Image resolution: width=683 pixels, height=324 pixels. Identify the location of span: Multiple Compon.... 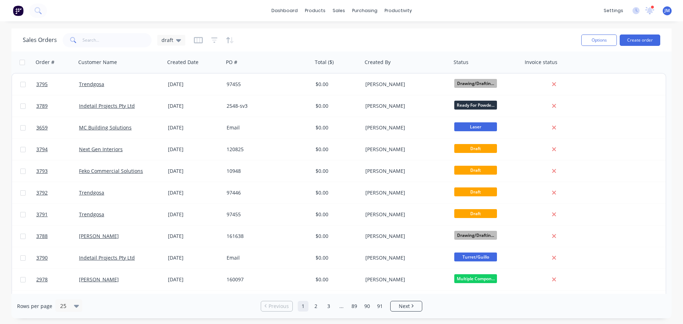
(475, 278).